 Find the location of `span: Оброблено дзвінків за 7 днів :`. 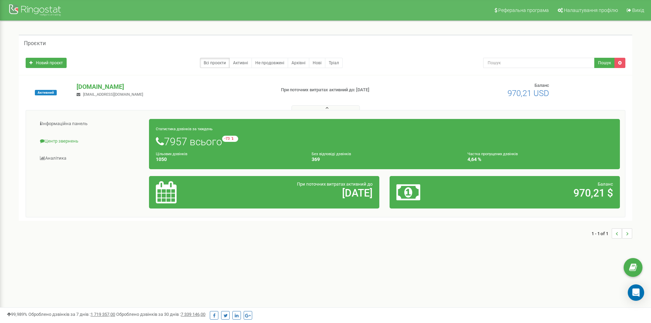

span: Оброблено дзвінків за 7 днів : is located at coordinates (72, 314).